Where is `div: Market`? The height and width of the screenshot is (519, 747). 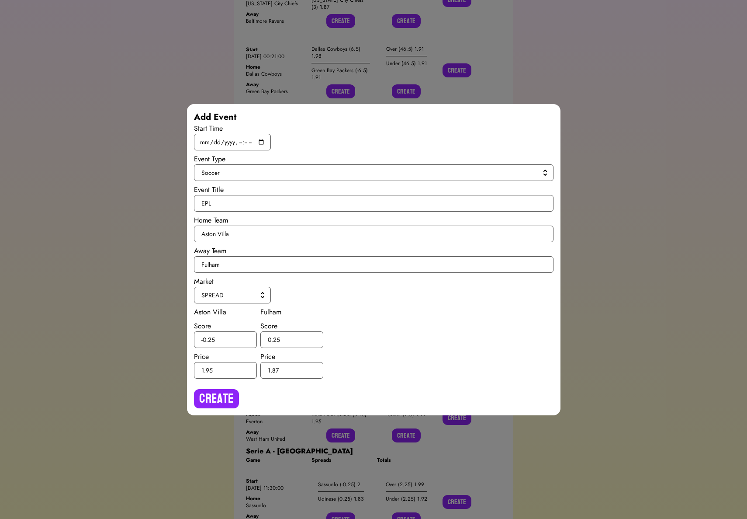
div: Market is located at coordinates (373, 281).